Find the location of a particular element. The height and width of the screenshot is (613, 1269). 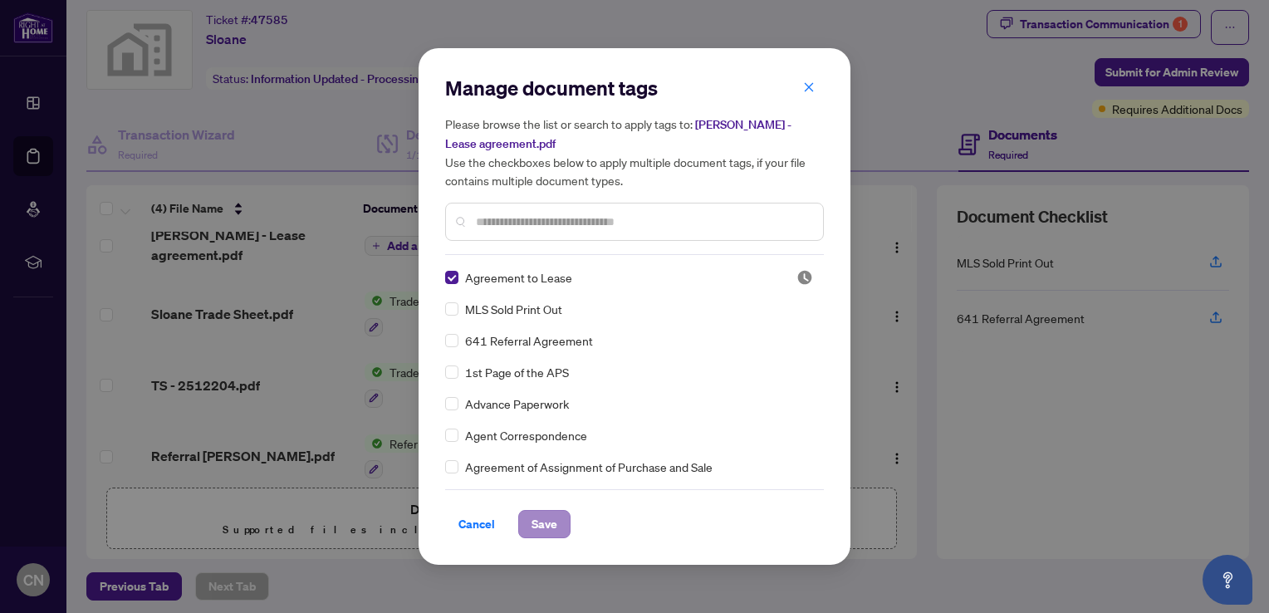

button: Save is located at coordinates (544, 524).